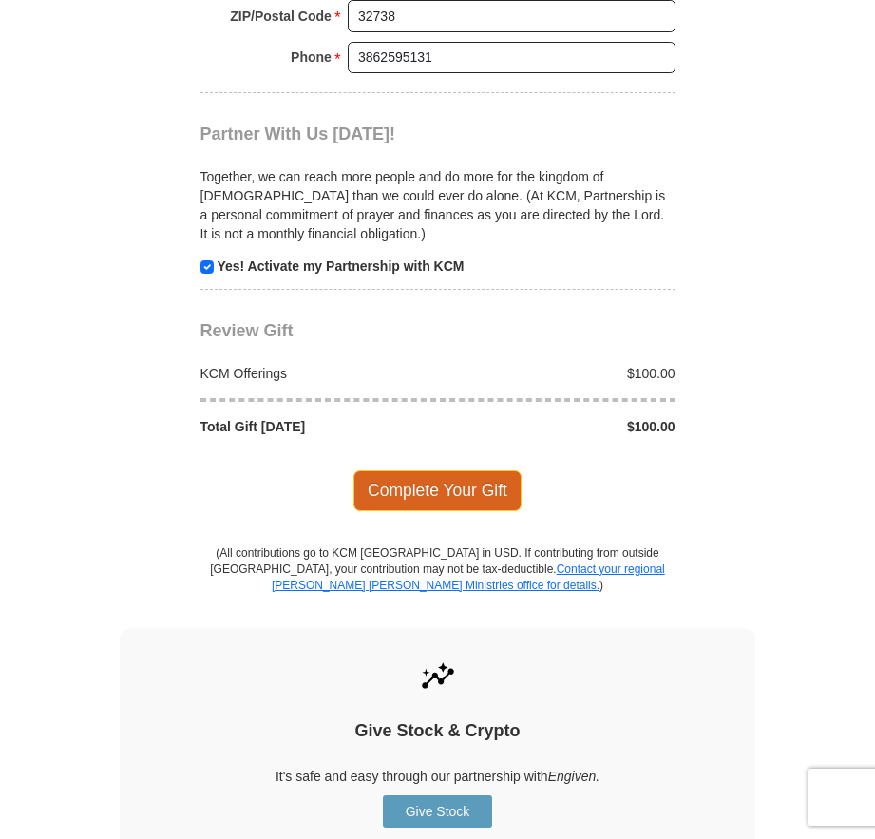 The height and width of the screenshot is (839, 875). What do you see at coordinates (311, 57) in the screenshot?
I see `strong: Phone` at bounding box center [311, 57].